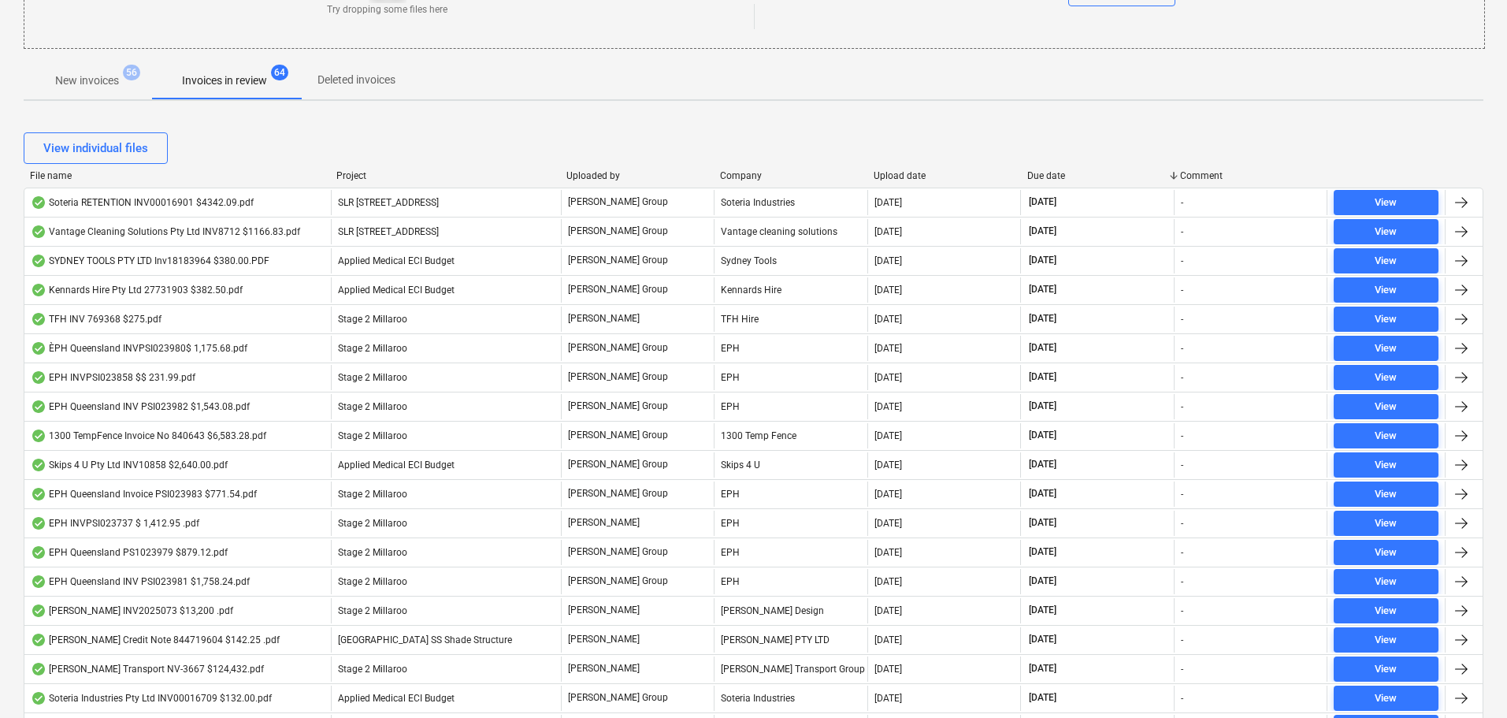 The height and width of the screenshot is (718, 1507). What do you see at coordinates (96, 319) in the screenshot?
I see `div: TFH INV 769368 $275.pdf` at bounding box center [96, 319].